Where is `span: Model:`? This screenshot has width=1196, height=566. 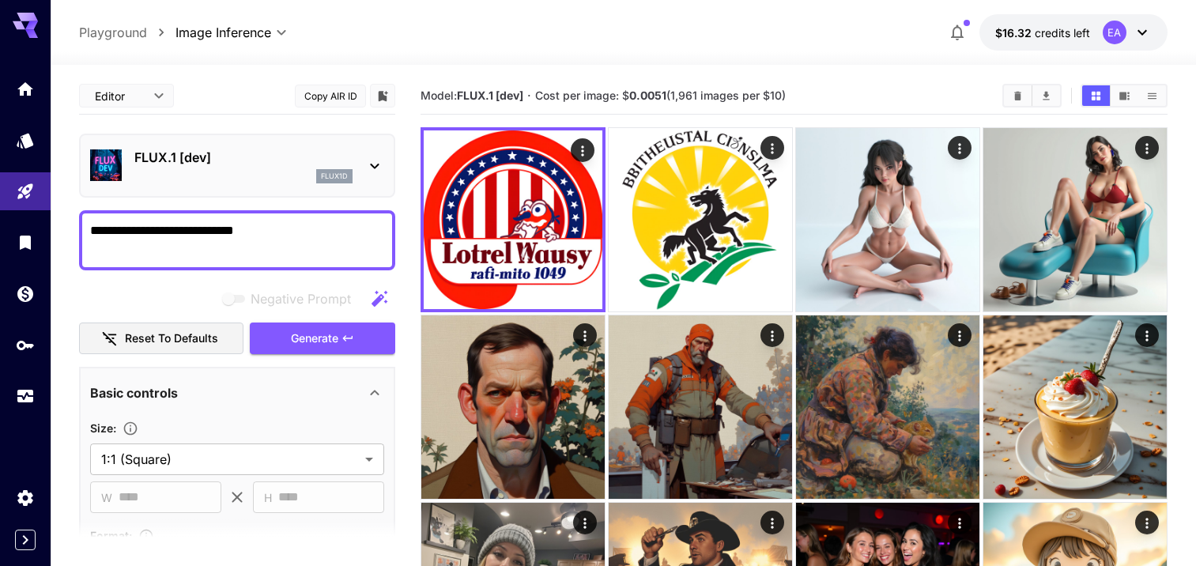
span: Model: is located at coordinates (472, 95).